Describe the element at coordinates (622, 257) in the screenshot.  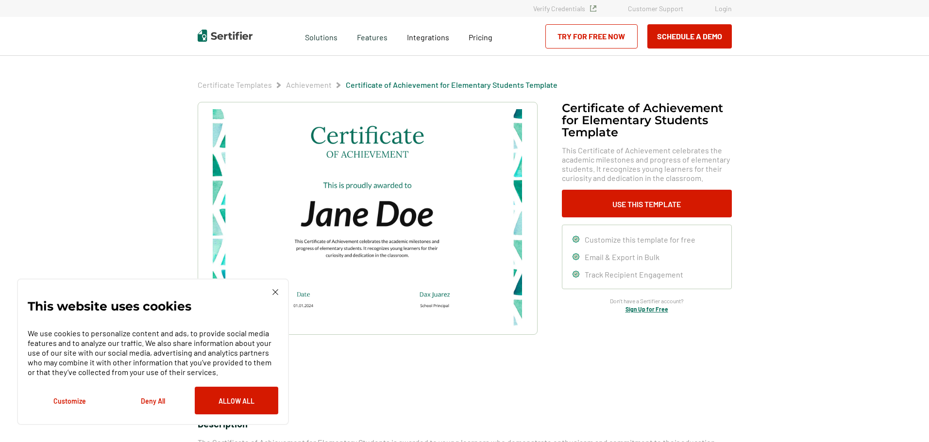
I see `span: Email & Export in Bulk` at that location.